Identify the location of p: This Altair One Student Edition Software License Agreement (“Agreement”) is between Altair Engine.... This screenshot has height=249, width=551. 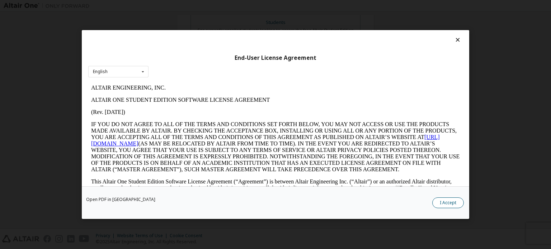
(187, 110).